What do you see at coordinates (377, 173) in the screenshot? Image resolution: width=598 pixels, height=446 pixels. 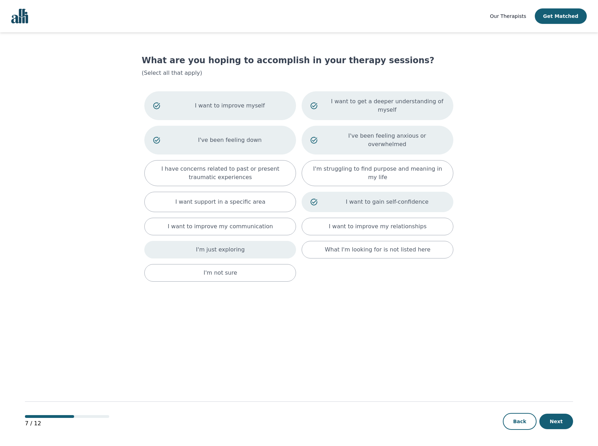 I see `p: I'm struggling to find purpose and meaning in my life` at bounding box center [377, 173].